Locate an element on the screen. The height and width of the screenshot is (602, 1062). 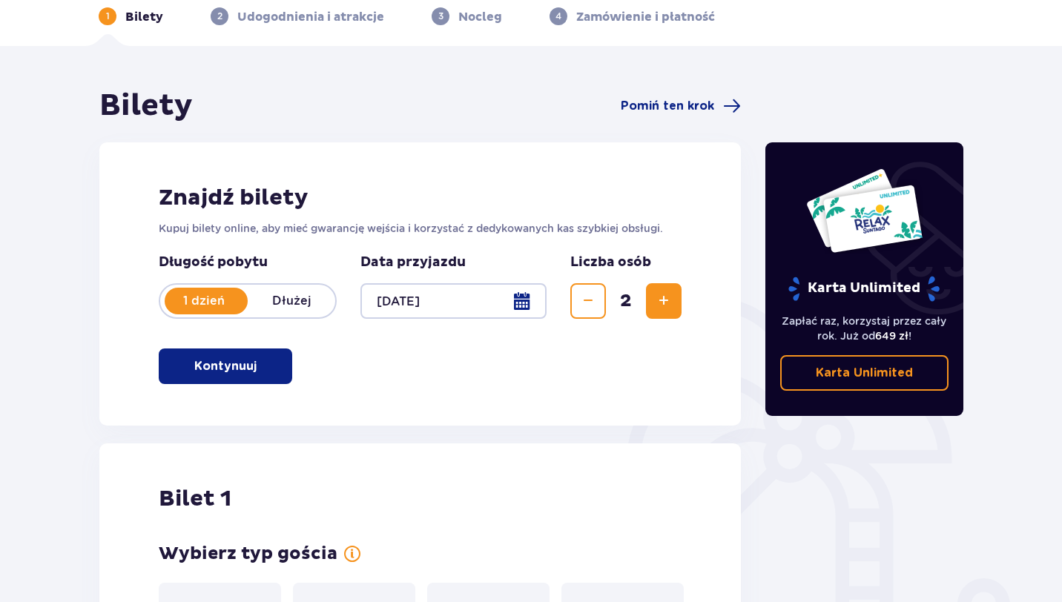
div: 4Zamówienie i płatność is located at coordinates (632, 16).